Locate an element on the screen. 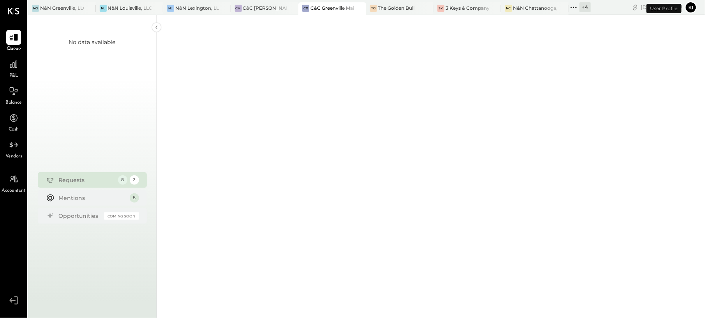  span: P&L is located at coordinates (14, 76).